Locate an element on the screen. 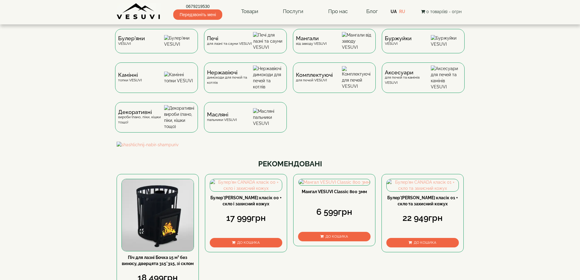  img: Комплектуючі для печей VESUVI is located at coordinates (357, 78).